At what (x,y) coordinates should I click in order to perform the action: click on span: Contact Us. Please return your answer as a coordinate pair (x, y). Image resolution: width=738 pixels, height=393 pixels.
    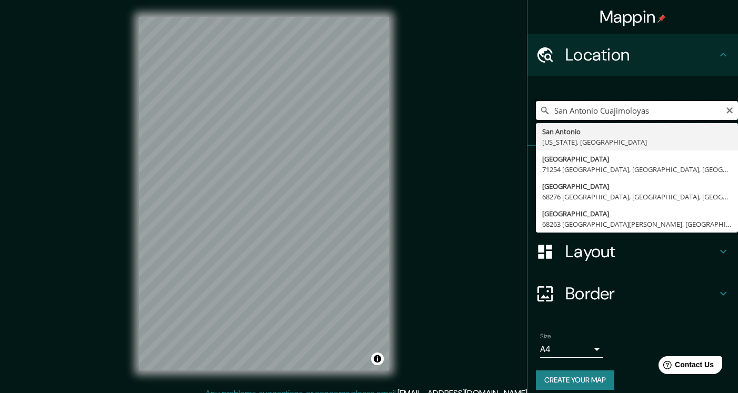
    Looking at the image, I should click on (50, 13).